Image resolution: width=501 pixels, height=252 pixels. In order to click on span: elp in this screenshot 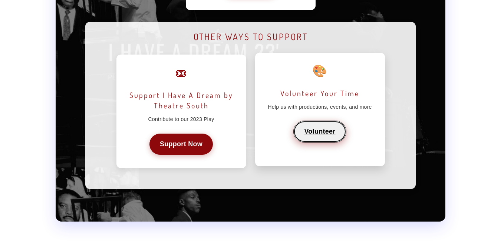, I will do `click(273, 107)`.